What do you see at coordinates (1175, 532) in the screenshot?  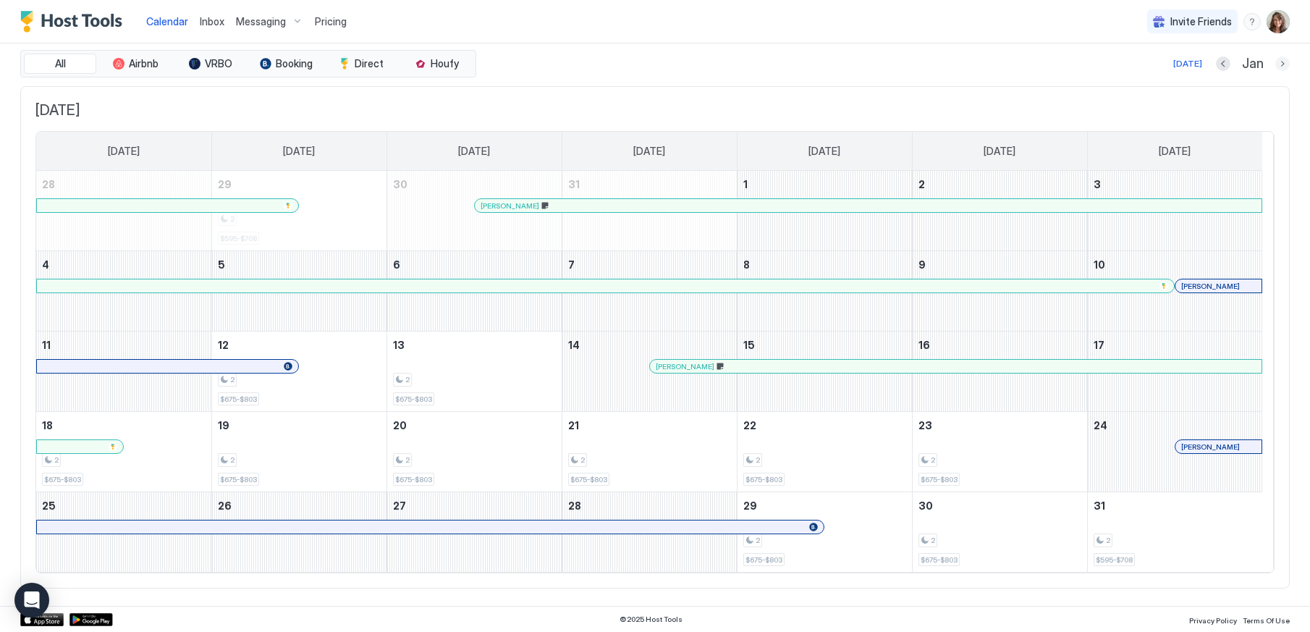 I see `td: January 31, 2026` at bounding box center [1175, 532].